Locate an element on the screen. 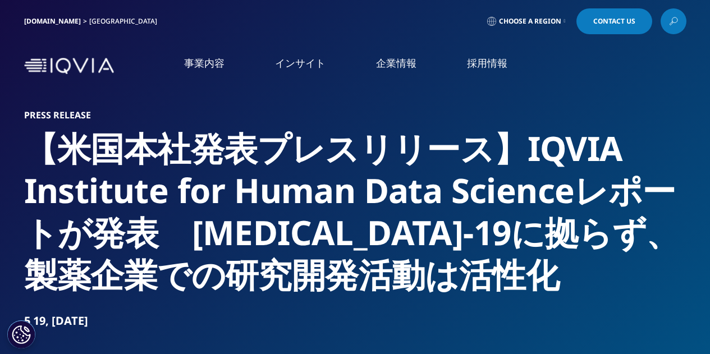 The height and width of the screenshot is (354, 710). a: インサイト is located at coordinates (300, 63).